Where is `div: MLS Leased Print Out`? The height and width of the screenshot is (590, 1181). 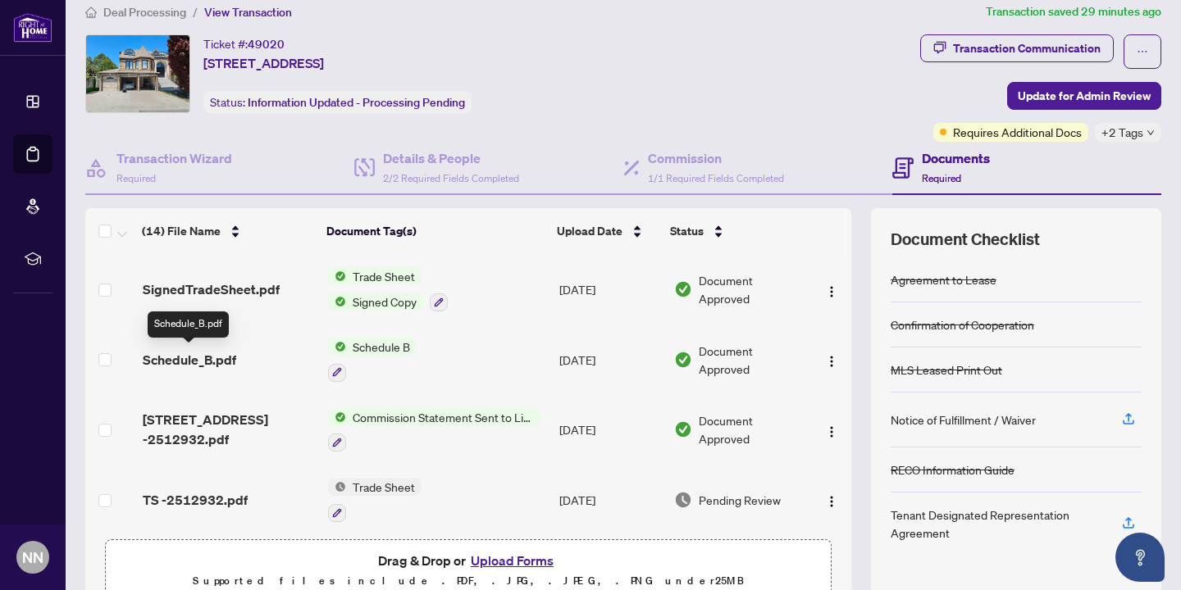
div: MLS Leased Print Out is located at coordinates (946, 370).